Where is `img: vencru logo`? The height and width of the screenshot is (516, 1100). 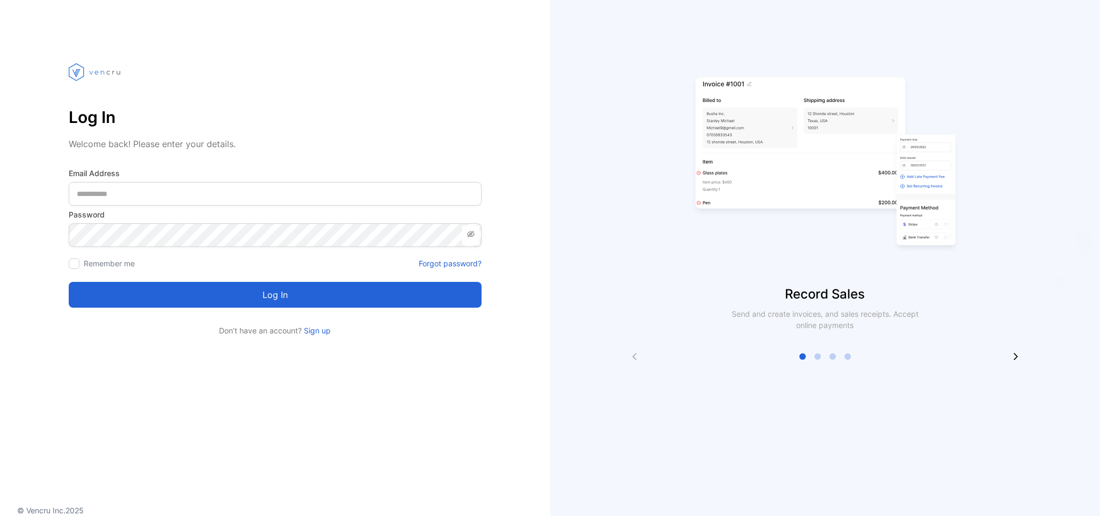 img: vencru logo is located at coordinates (96, 72).